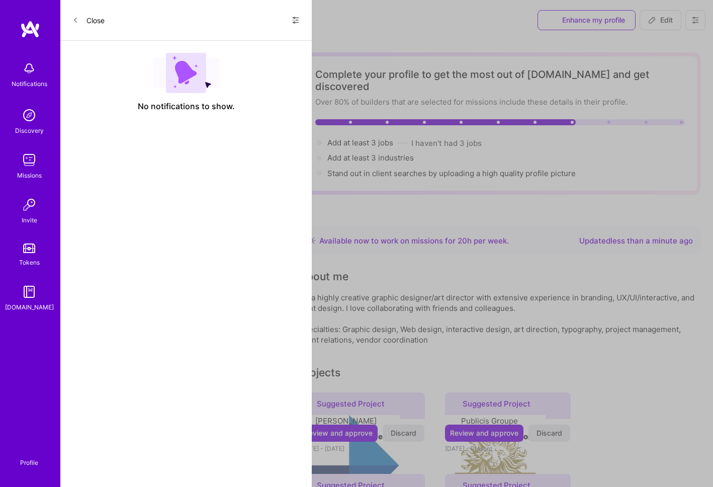 This screenshot has height=487, width=713. I want to click on div: Invite, so click(29, 220).